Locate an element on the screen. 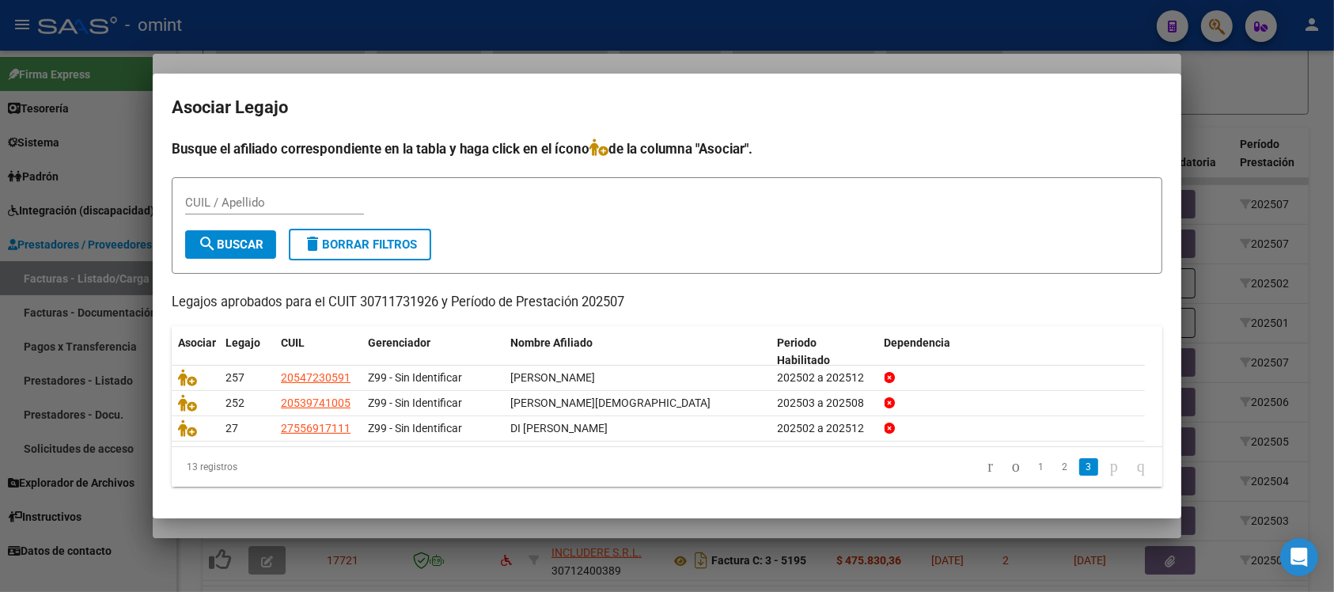  div: 13 registros is located at coordinates (269, 467).